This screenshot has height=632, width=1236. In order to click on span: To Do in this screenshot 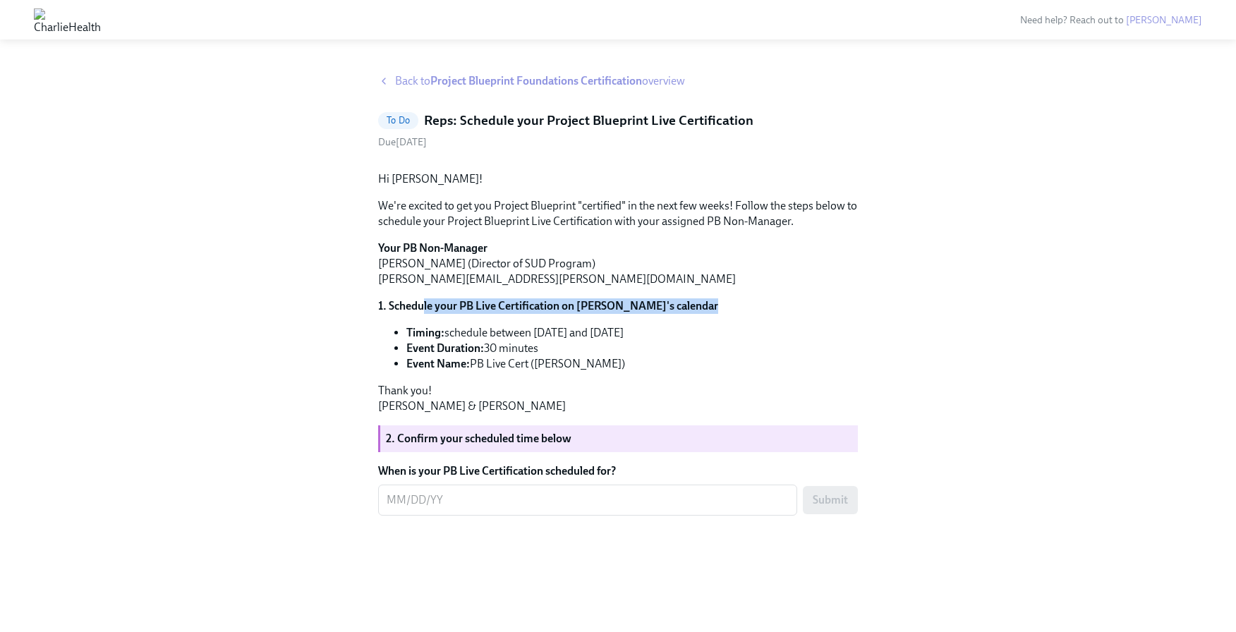, I will do `click(398, 120)`.